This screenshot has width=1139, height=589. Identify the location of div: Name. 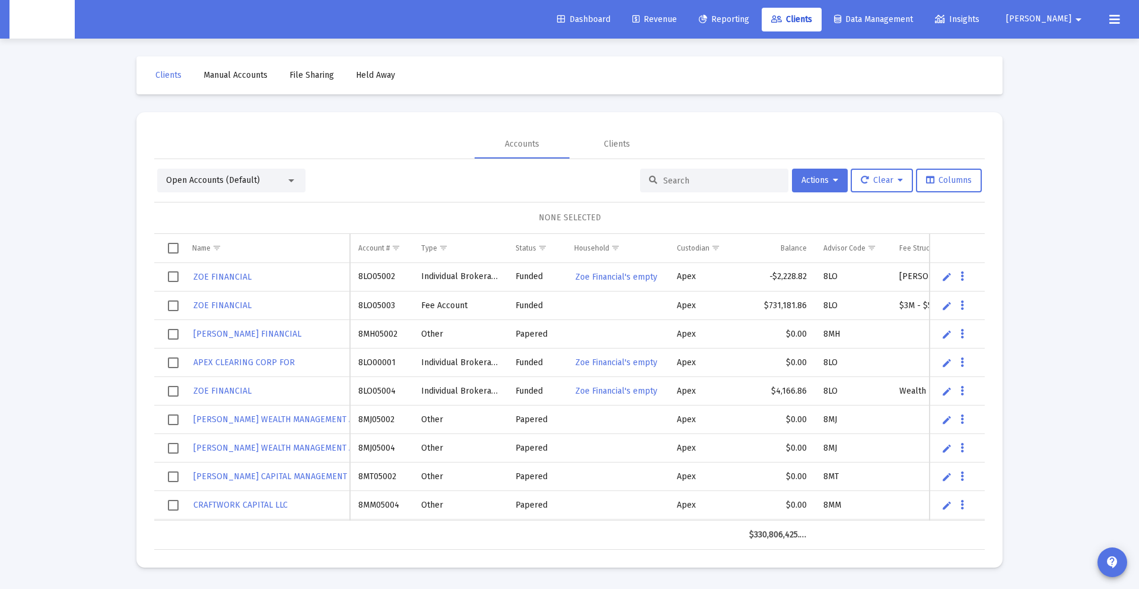
(201, 248).